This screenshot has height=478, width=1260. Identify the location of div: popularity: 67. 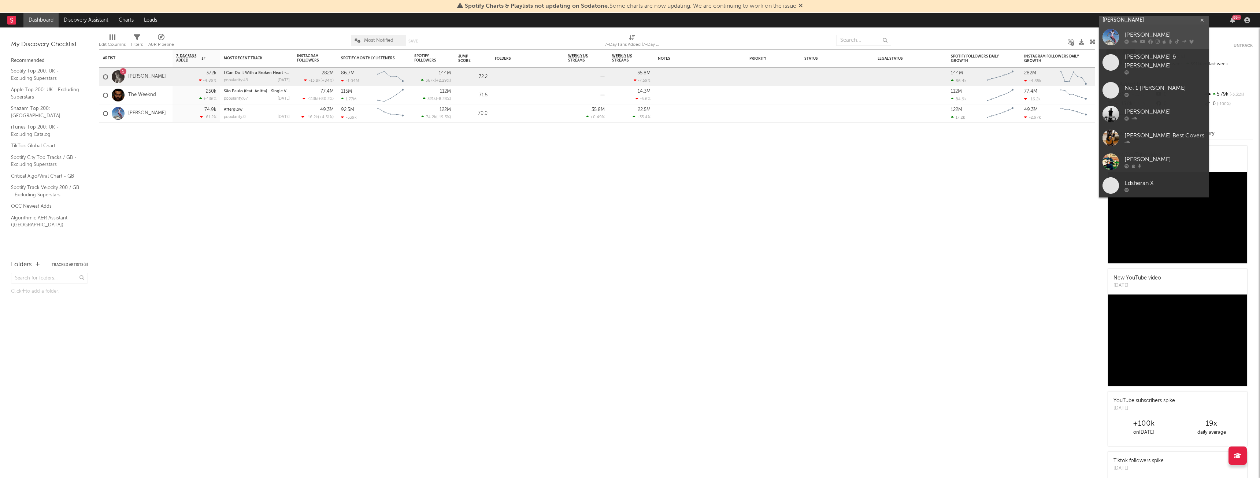
(236, 99).